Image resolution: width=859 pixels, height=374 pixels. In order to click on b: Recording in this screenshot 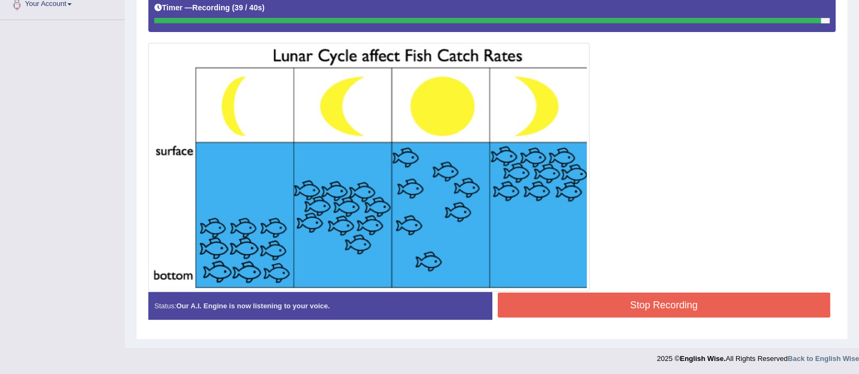, I will do `click(211, 8)`.